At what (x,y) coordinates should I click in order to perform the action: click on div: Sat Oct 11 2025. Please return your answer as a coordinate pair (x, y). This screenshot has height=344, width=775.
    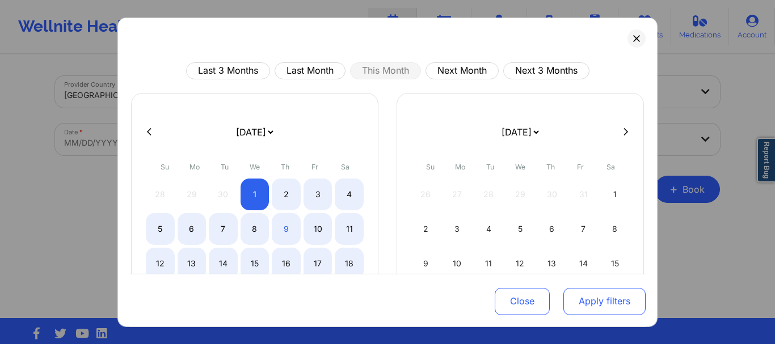
    Looking at the image, I should click on (349, 229).